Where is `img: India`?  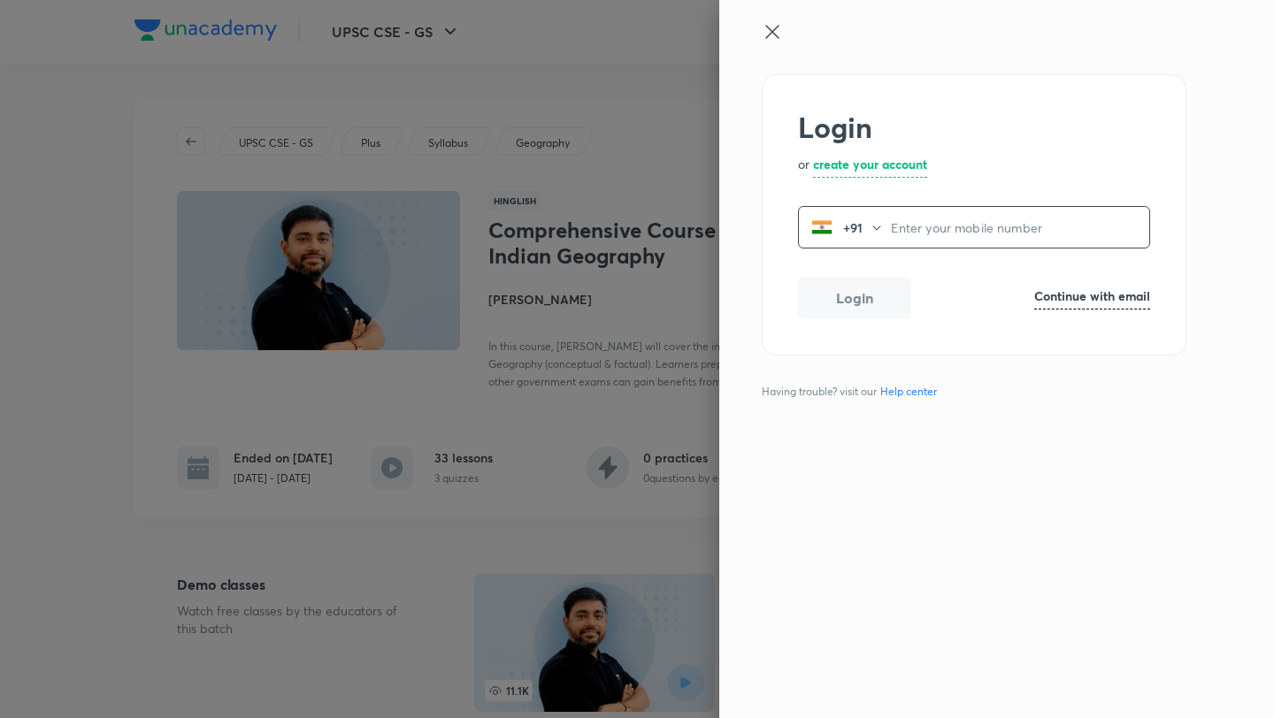
img: India is located at coordinates (822, 227).